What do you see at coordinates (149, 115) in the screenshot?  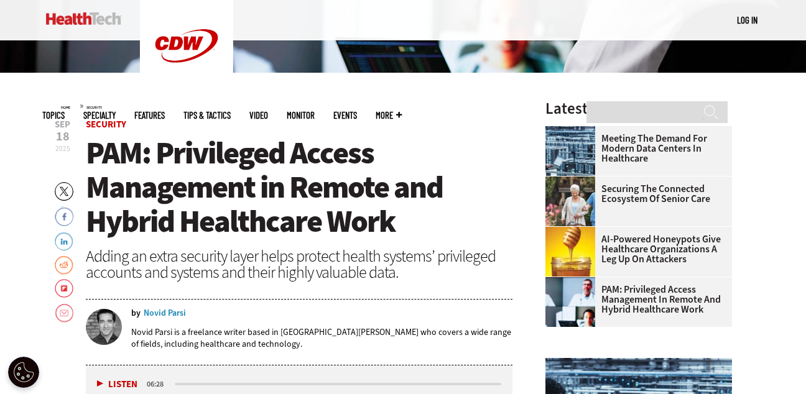 I see `a: Features` at bounding box center [149, 115].